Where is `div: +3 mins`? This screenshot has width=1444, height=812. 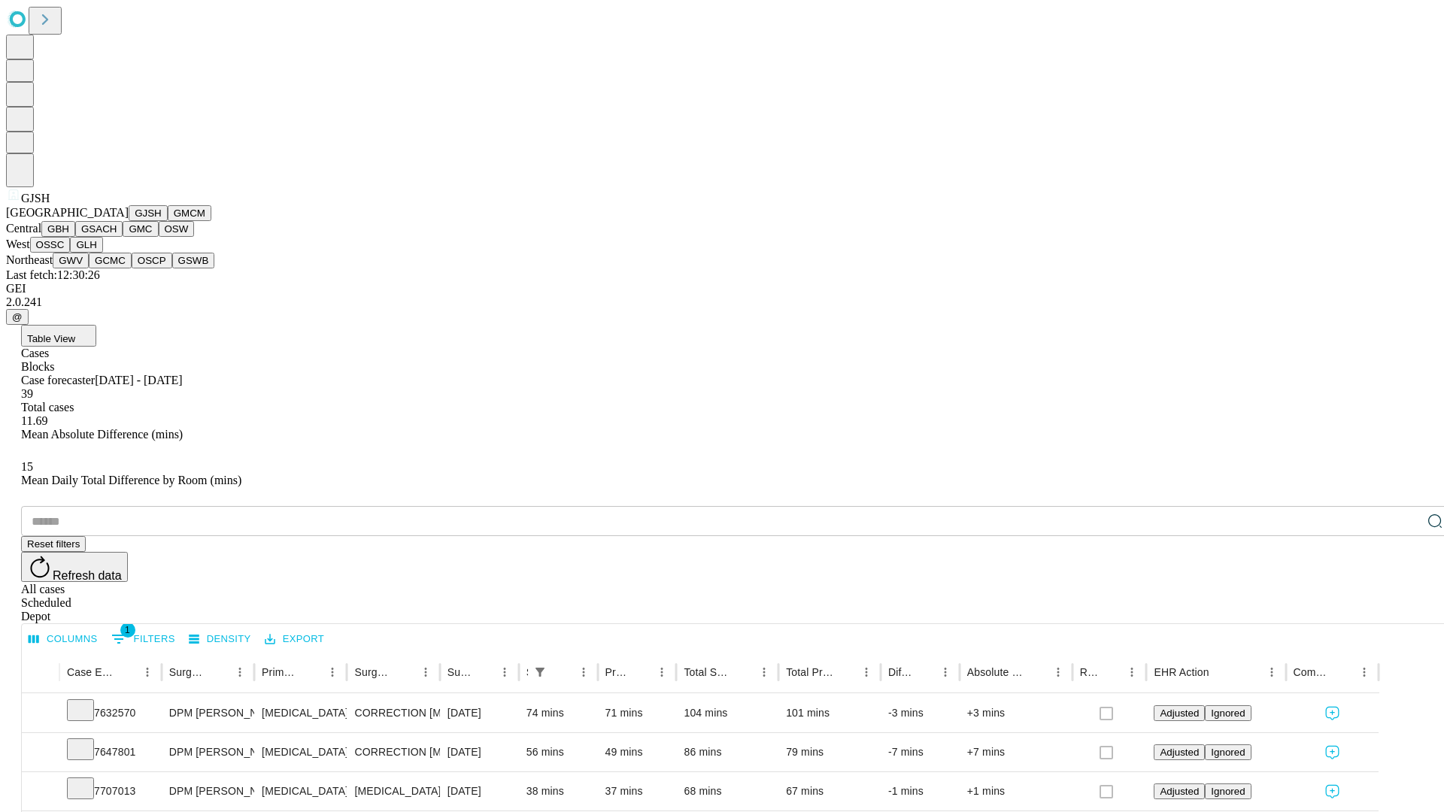 div: +3 mins is located at coordinates (1016, 713).